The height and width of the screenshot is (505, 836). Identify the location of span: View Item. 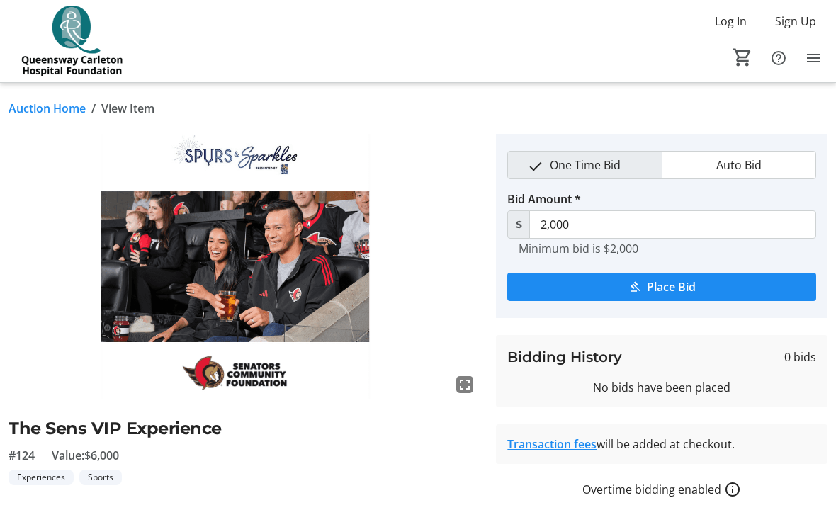
(128, 108).